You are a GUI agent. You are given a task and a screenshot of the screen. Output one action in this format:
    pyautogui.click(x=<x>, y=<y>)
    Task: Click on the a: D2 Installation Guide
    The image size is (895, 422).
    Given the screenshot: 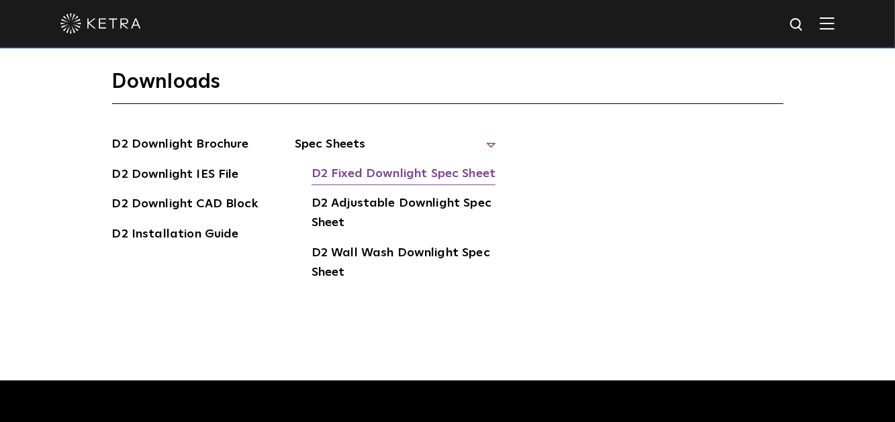 What is the action you would take?
    pyautogui.click(x=175, y=236)
    